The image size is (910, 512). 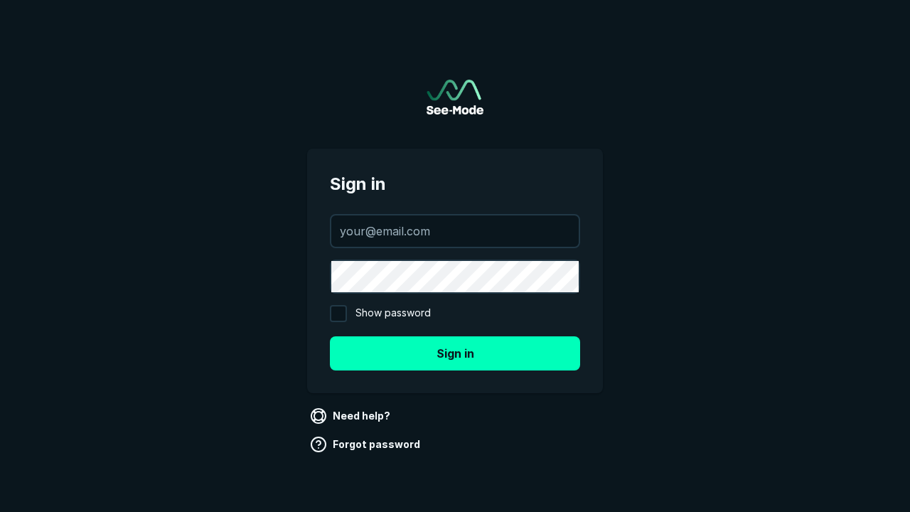 I want to click on button: Sign in, so click(x=455, y=353).